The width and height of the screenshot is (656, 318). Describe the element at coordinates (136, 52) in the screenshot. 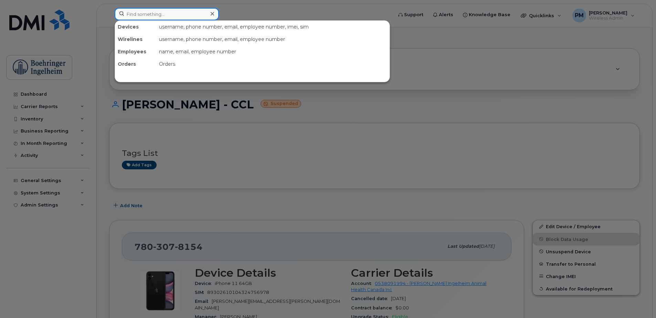

I see `div: Employees` at that location.